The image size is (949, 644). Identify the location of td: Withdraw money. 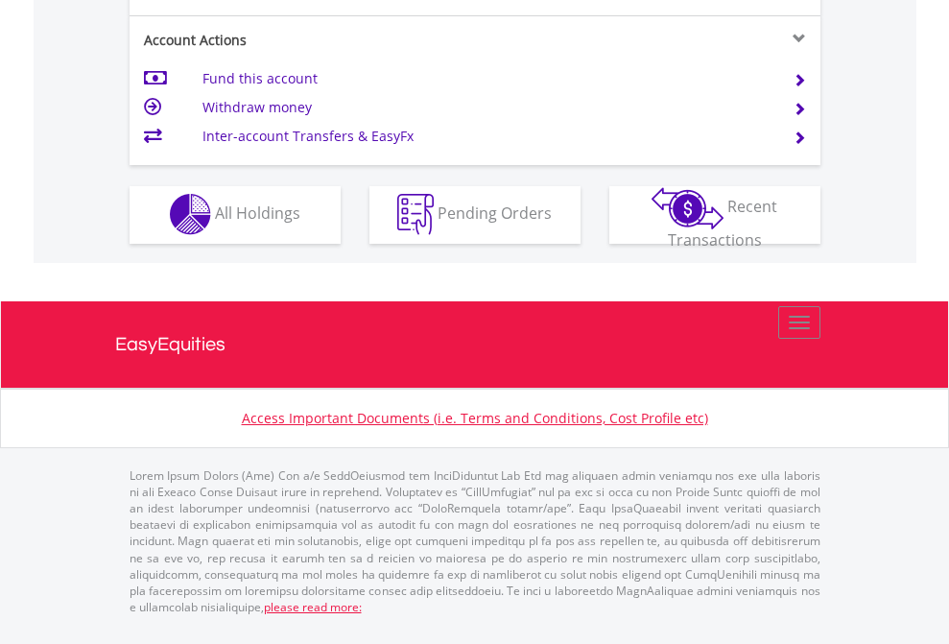
(486, 108).